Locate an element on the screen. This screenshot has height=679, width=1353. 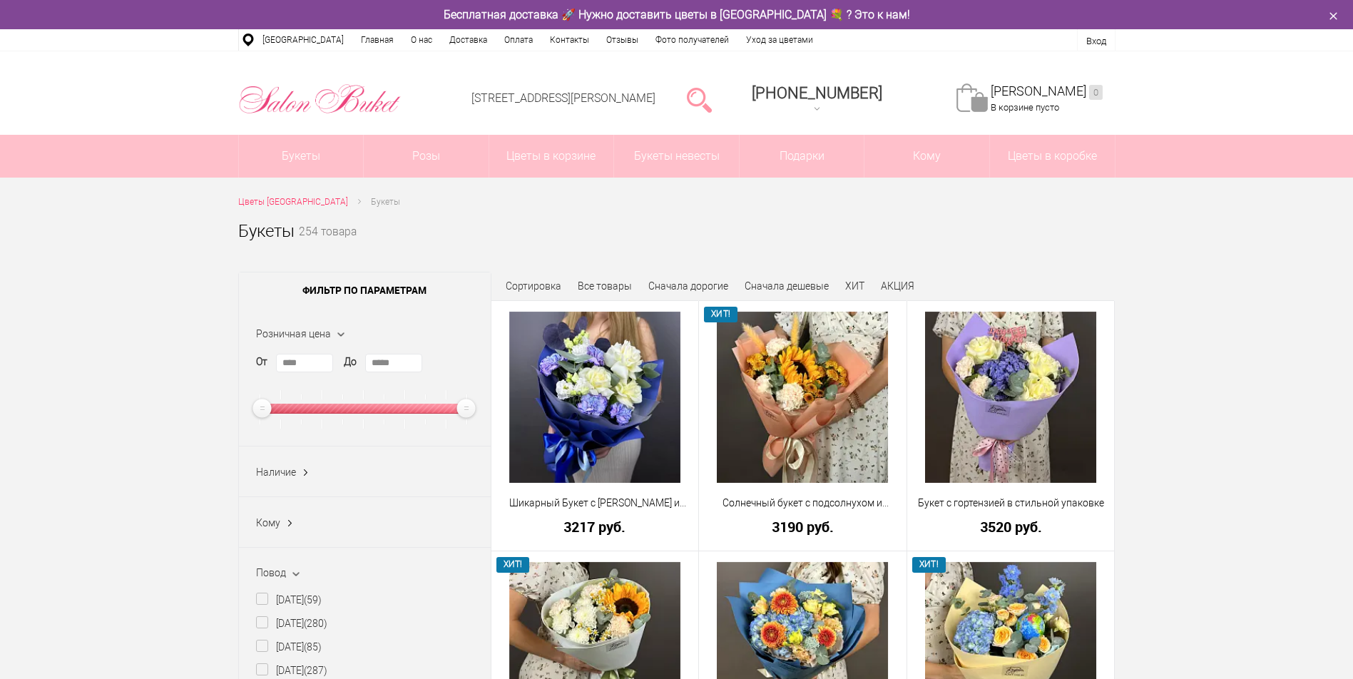
a: 3190 руб. is located at coordinates (802, 526).